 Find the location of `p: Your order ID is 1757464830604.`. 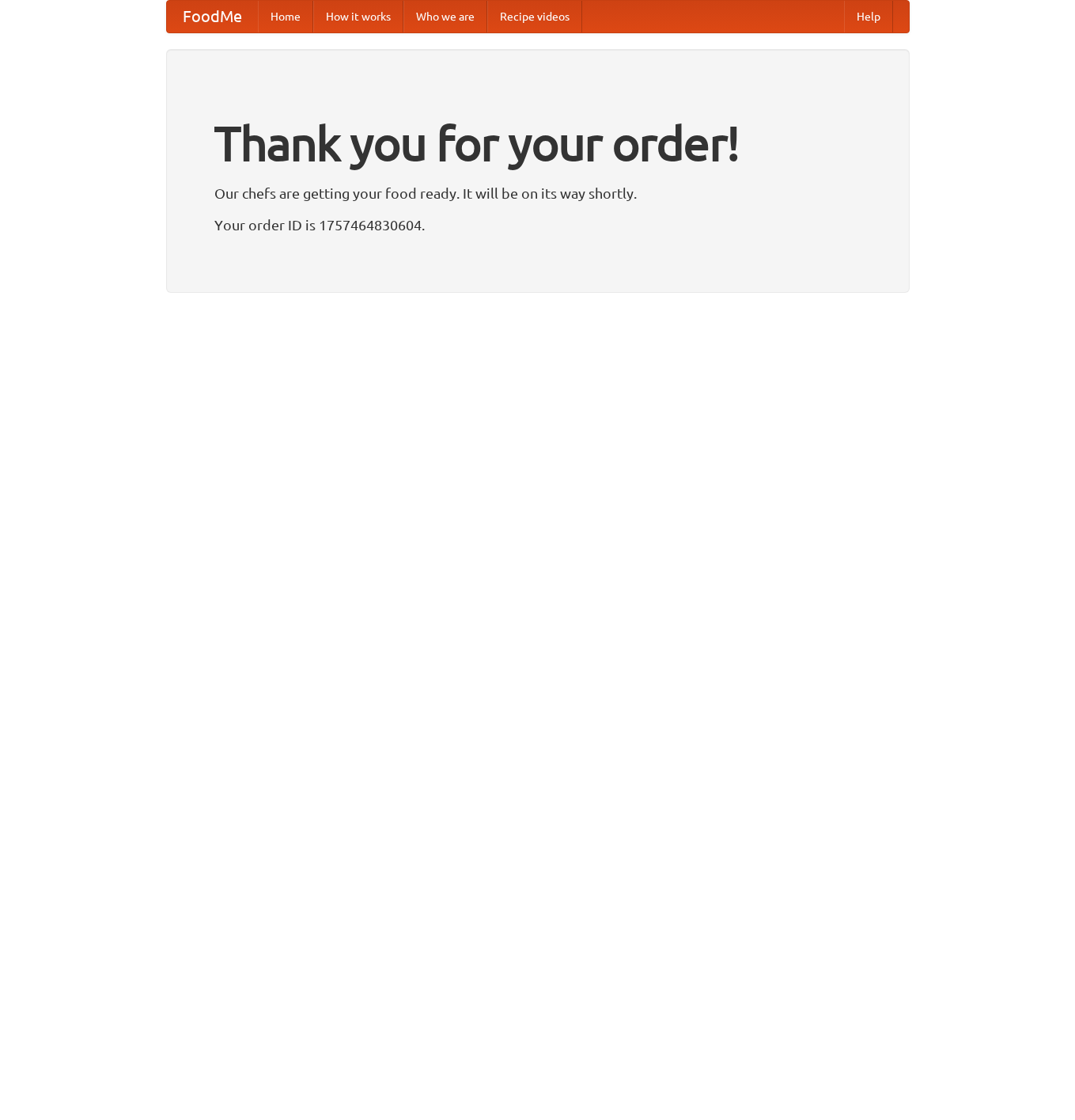

p: Your order ID is 1757464830604. is located at coordinates (538, 225).